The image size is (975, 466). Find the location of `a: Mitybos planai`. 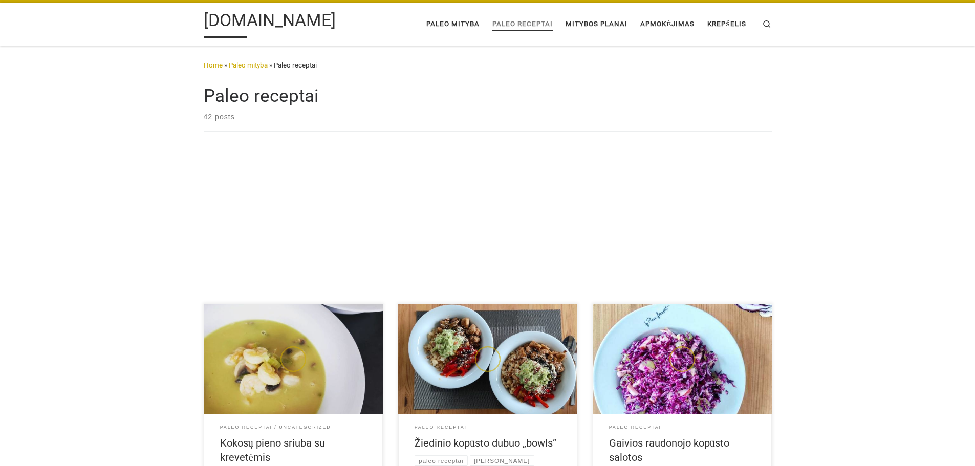

a: Mitybos planai is located at coordinates (597, 24).